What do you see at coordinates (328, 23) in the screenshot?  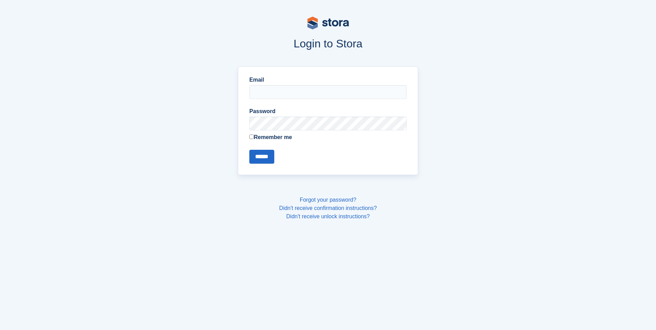 I see `img: stora-logo-53a41332b3708ae10de48c4981b4e9114cc0af31d8433b30ea865607fb682f29.svg` at bounding box center [328, 23].